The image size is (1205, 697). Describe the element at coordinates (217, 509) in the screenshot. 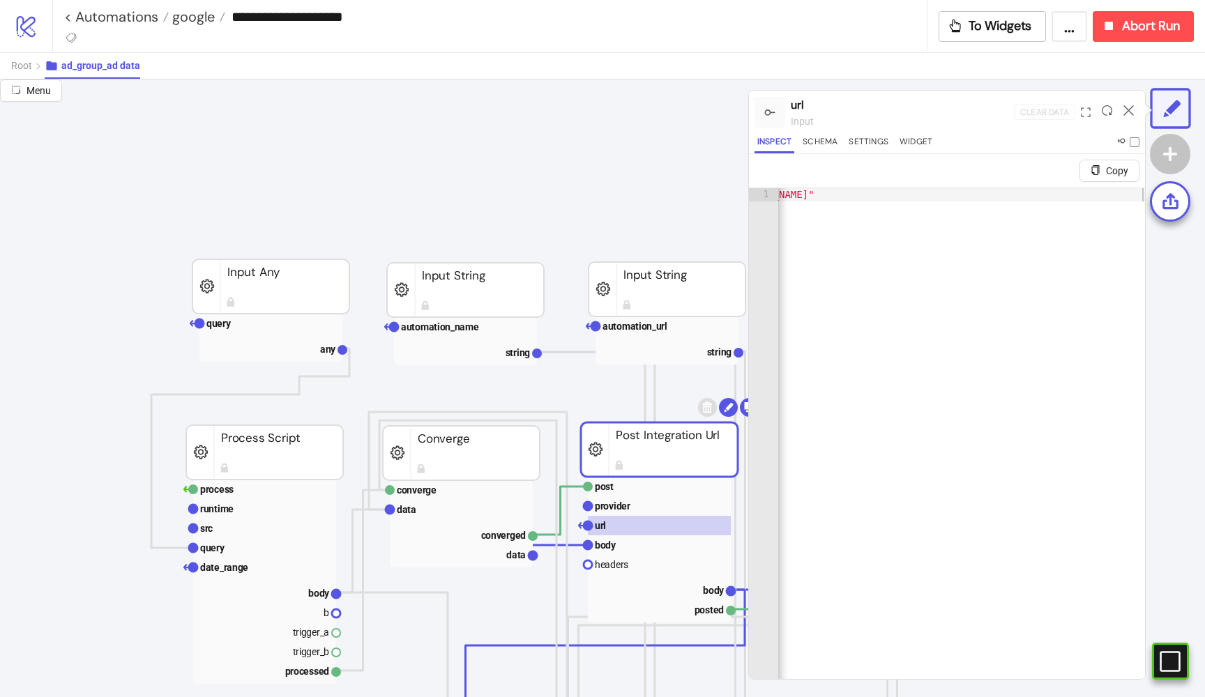

I see `text: runtime` at that location.